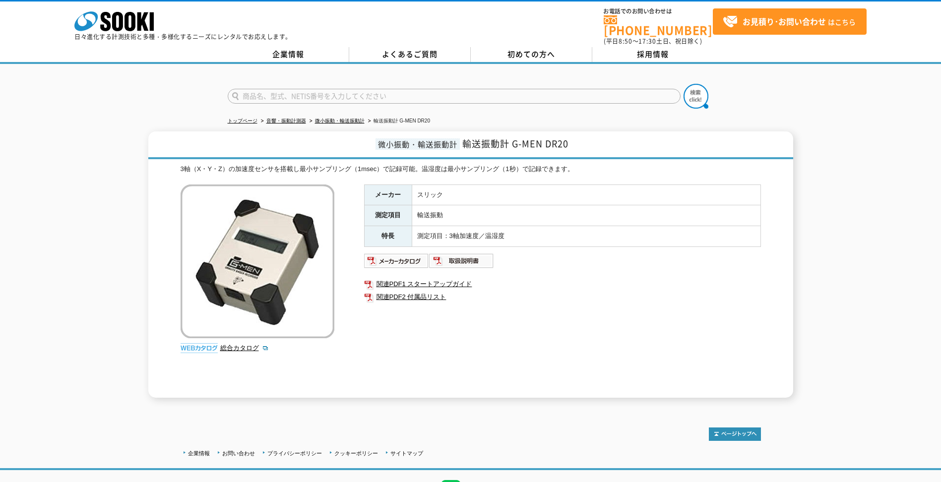 This screenshot has height=482, width=941. What do you see at coordinates (258, 262) in the screenshot?
I see `img: 輸送振動計 G-MEN DR20` at bounding box center [258, 262].